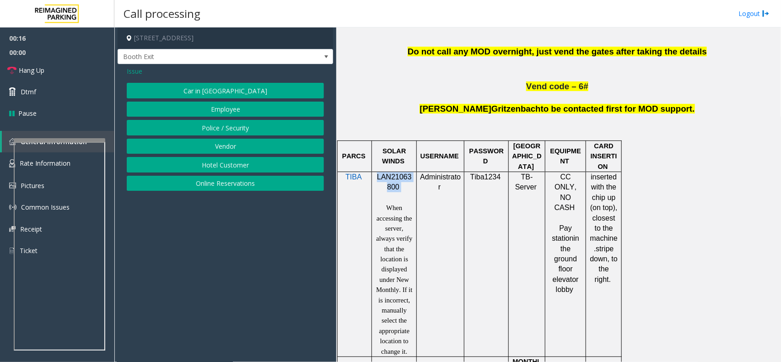 The height and width of the screenshot is (362, 781). Describe the element at coordinates (486, 156) in the screenshot. I see `span: PASSWORD` at that location.